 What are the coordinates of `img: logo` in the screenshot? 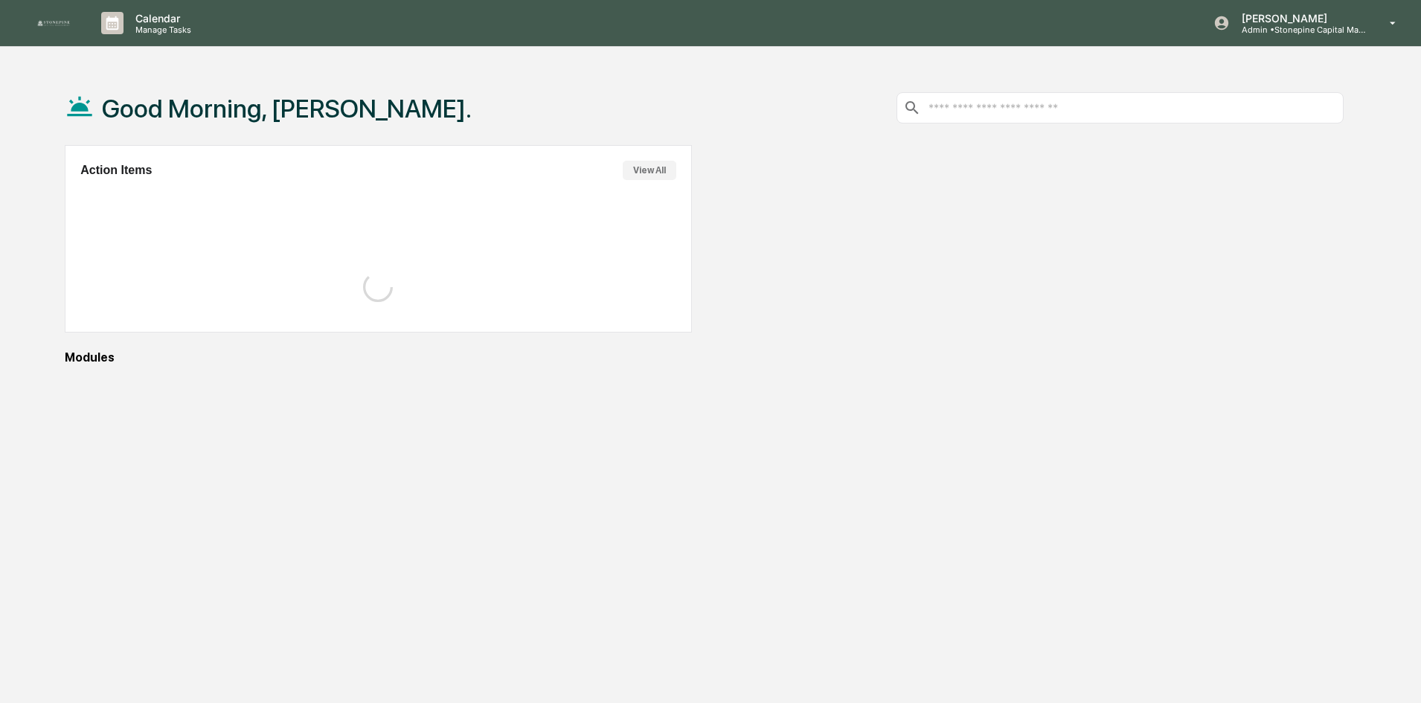 It's located at (54, 23).